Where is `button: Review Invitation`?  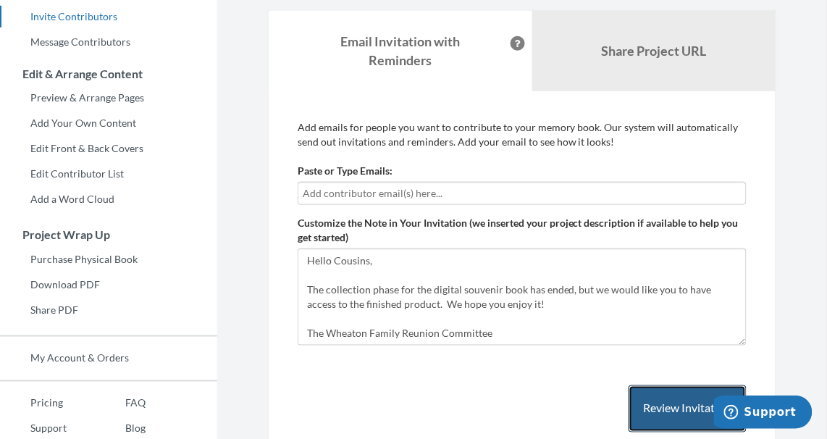
button: Review Invitation is located at coordinates (687, 408).